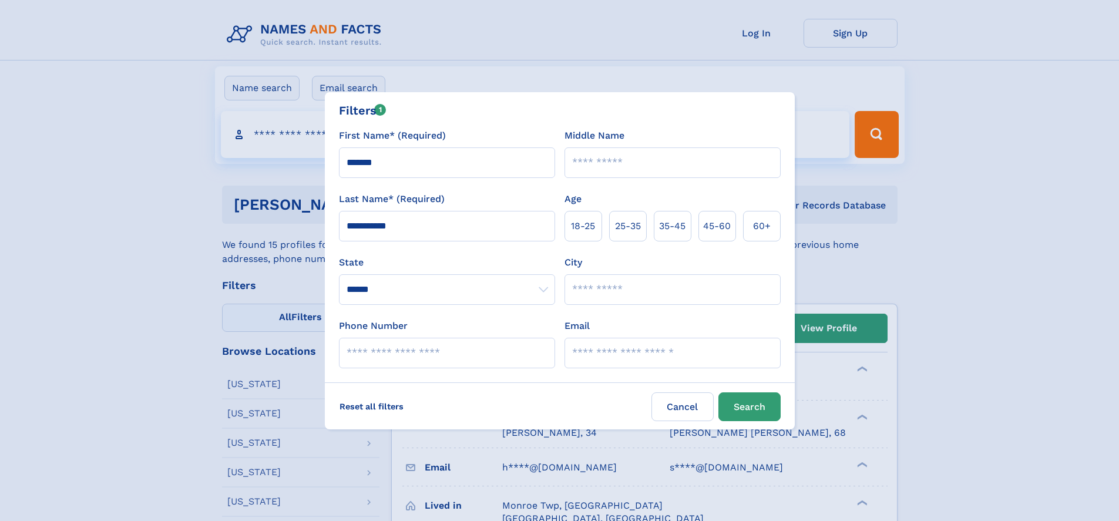  Describe the element at coordinates (447, 263) in the screenshot. I see `label: State` at that location.